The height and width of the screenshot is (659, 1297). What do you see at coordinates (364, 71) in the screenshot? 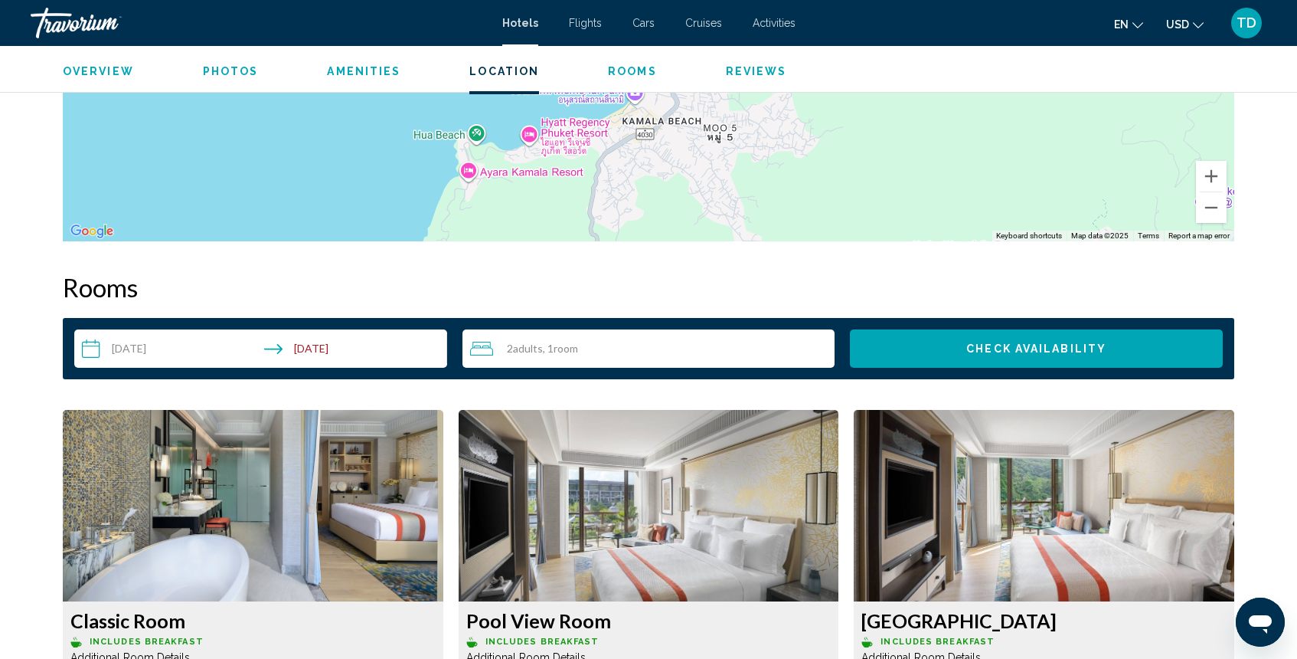
I see `button: Amenities` at bounding box center [364, 71].